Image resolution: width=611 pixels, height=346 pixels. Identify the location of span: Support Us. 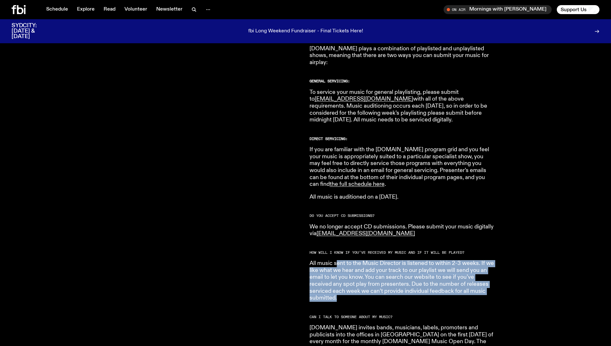
(574, 10).